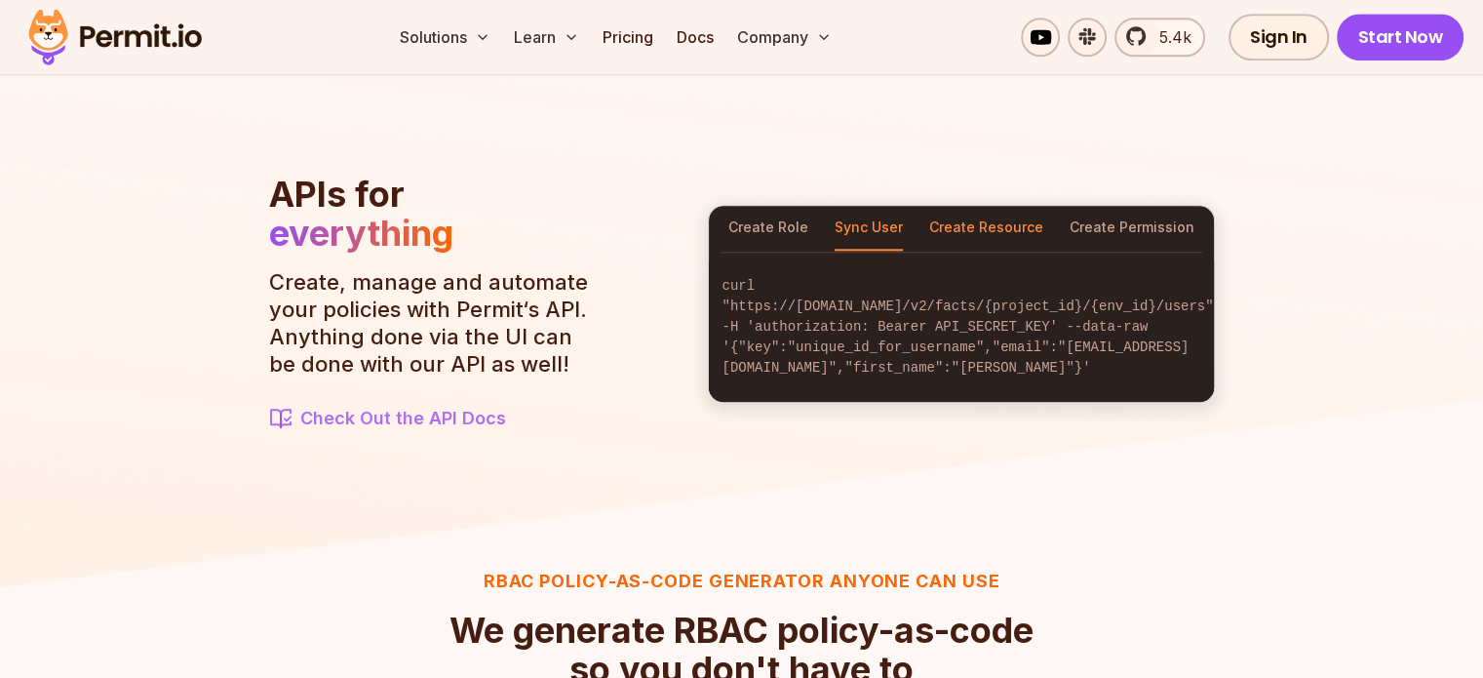 This screenshot has width=1483, height=678. I want to click on span: 5.4k, so click(1169, 37).